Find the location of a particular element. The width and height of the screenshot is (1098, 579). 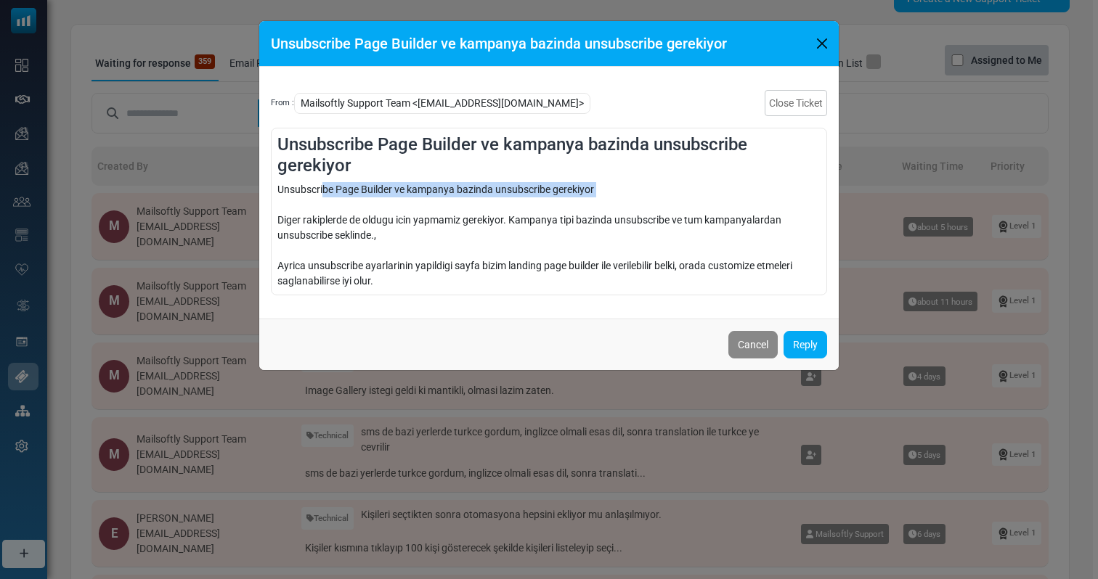

h4: Unsubscribe Page Builder ve kampanya bazinda unsubscribe gerekiyor is located at coordinates (549, 155).